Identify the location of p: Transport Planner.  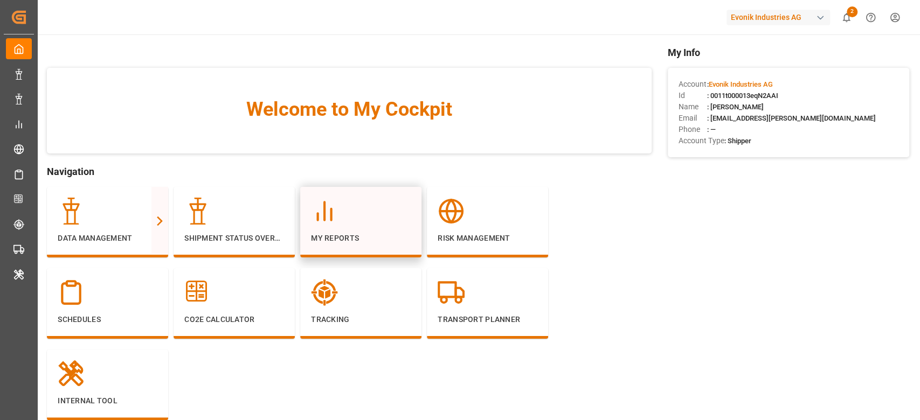
(487, 320).